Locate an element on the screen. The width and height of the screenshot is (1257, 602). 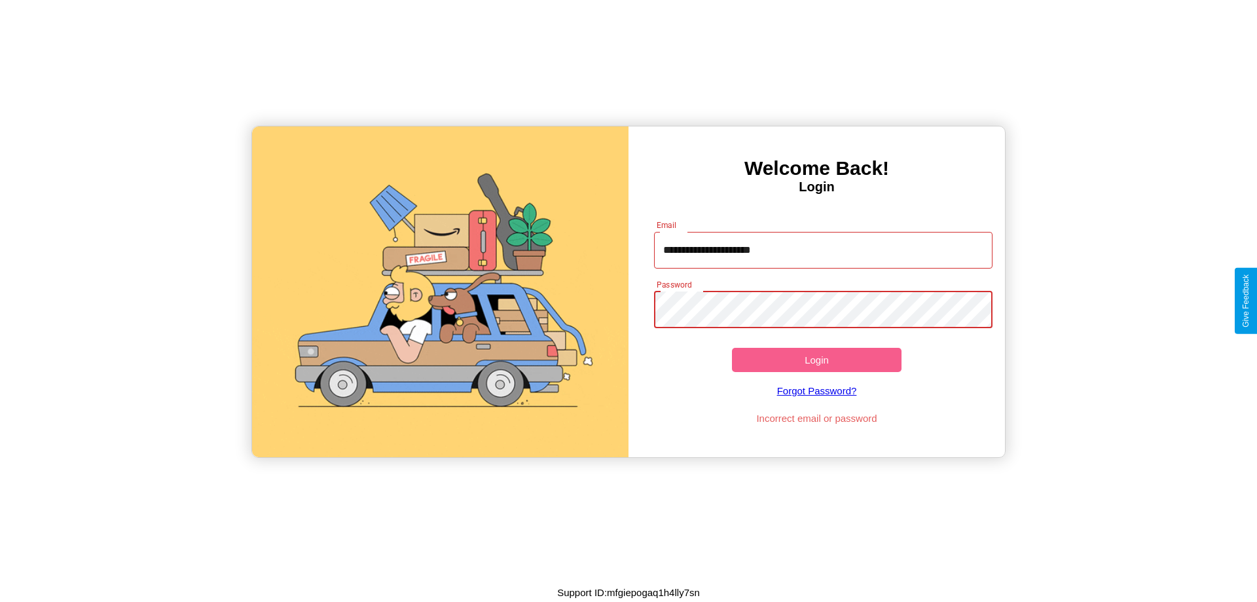
img: gif is located at coordinates (440, 291).